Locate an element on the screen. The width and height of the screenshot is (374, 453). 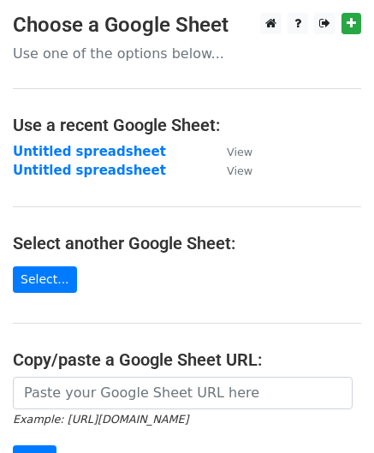
a: Select... is located at coordinates (45, 279).